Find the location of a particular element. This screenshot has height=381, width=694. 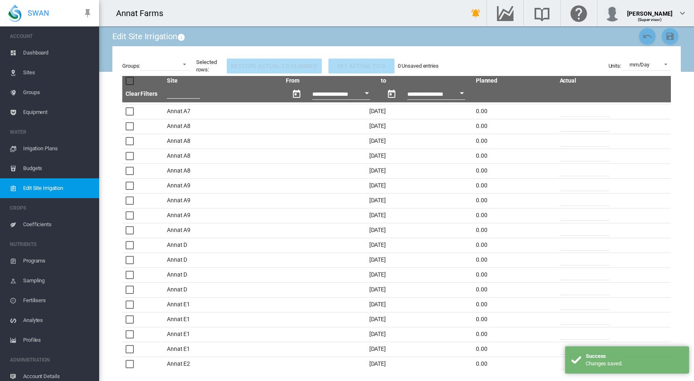

div: Success Changes saved. is located at coordinates (627, 360).